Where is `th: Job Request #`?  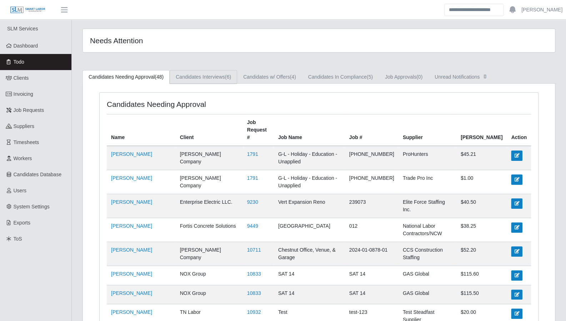
th: Job Request # is located at coordinates (258, 130).